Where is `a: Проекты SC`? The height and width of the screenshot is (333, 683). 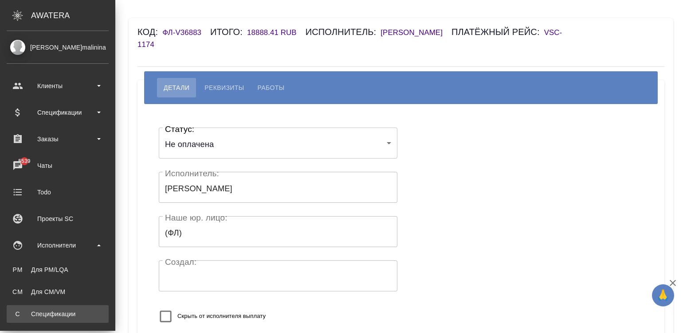 a: Проекты SC is located at coordinates (58, 219).